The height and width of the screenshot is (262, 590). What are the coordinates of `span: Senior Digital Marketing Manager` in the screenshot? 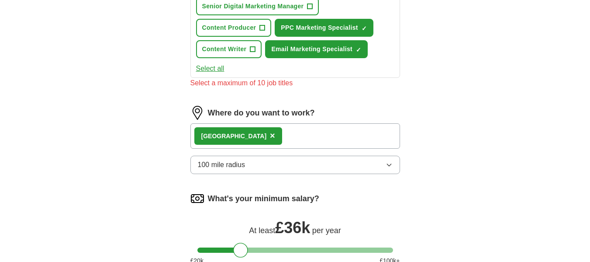 It's located at (253, 6).